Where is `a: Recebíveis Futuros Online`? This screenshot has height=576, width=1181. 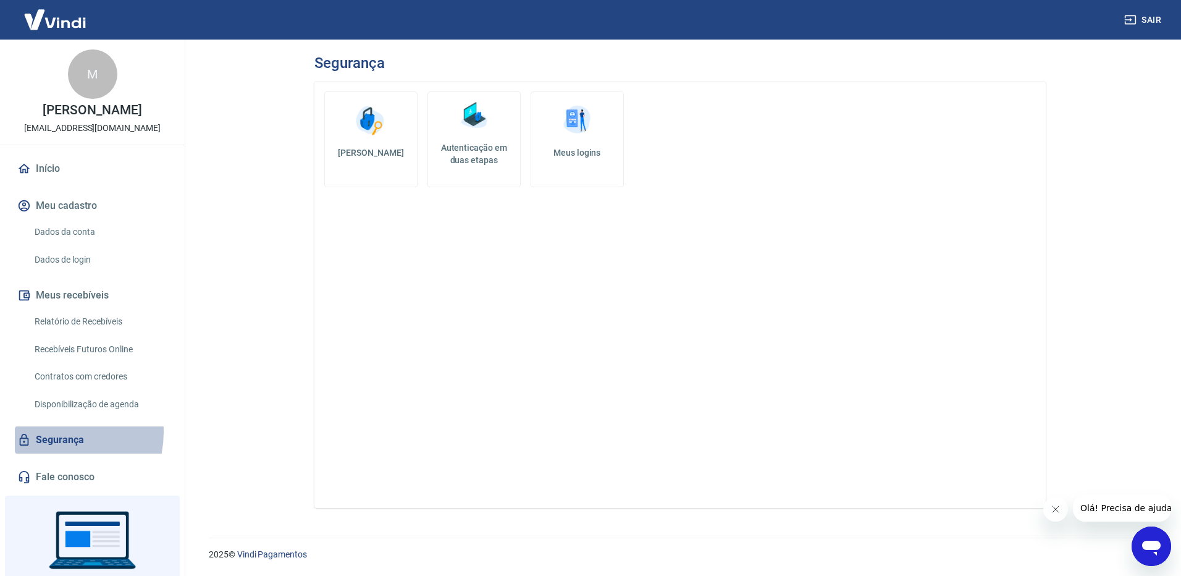
a: Recebíveis Futuros Online is located at coordinates (99, 349).